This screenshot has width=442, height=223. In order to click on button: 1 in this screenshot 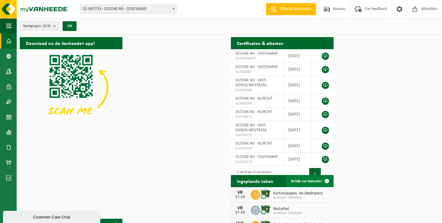, I will do `click(315, 174)`.